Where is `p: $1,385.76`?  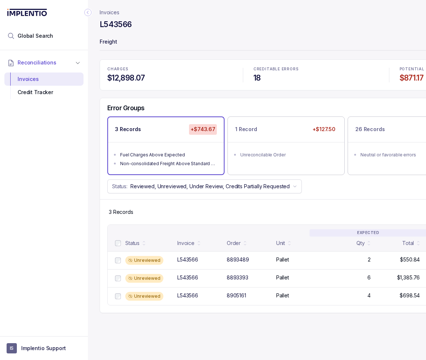
p: $1,385.76 is located at coordinates (408, 278).